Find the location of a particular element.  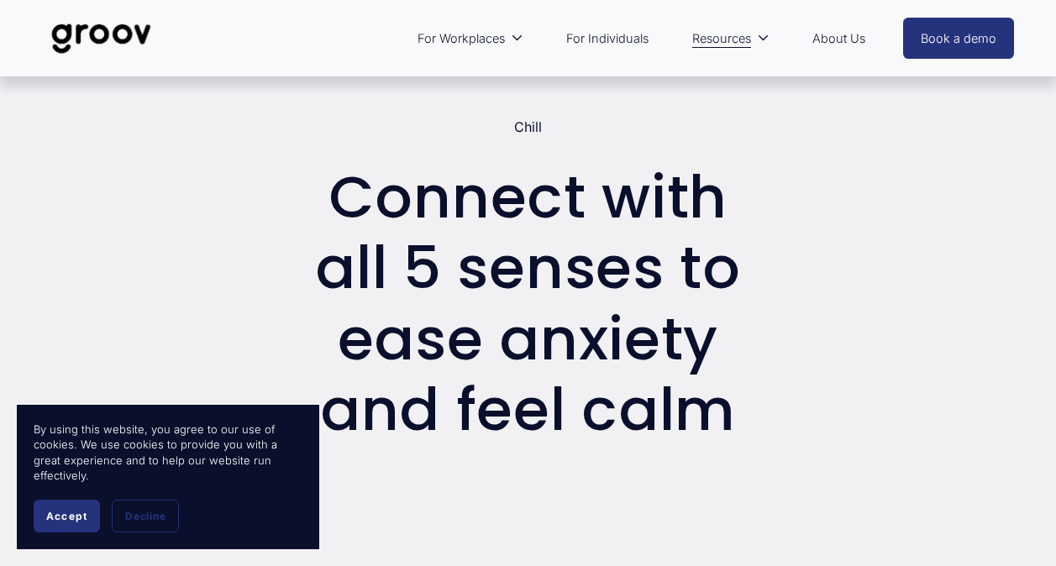

a: About Us is located at coordinates (839, 39).